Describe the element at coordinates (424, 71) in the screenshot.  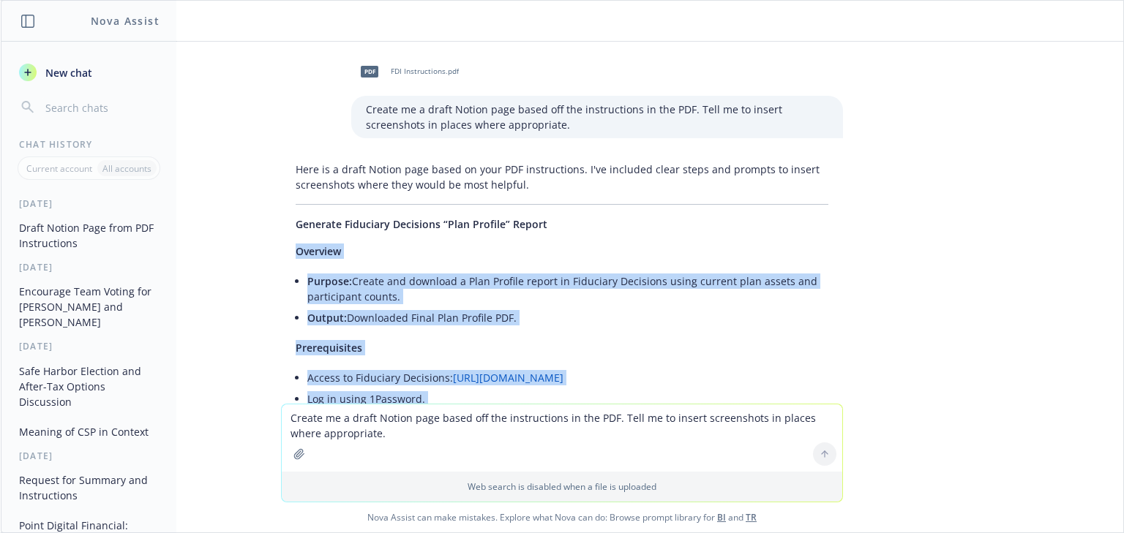
I see `span: FDI Instructions.pdf` at that location.